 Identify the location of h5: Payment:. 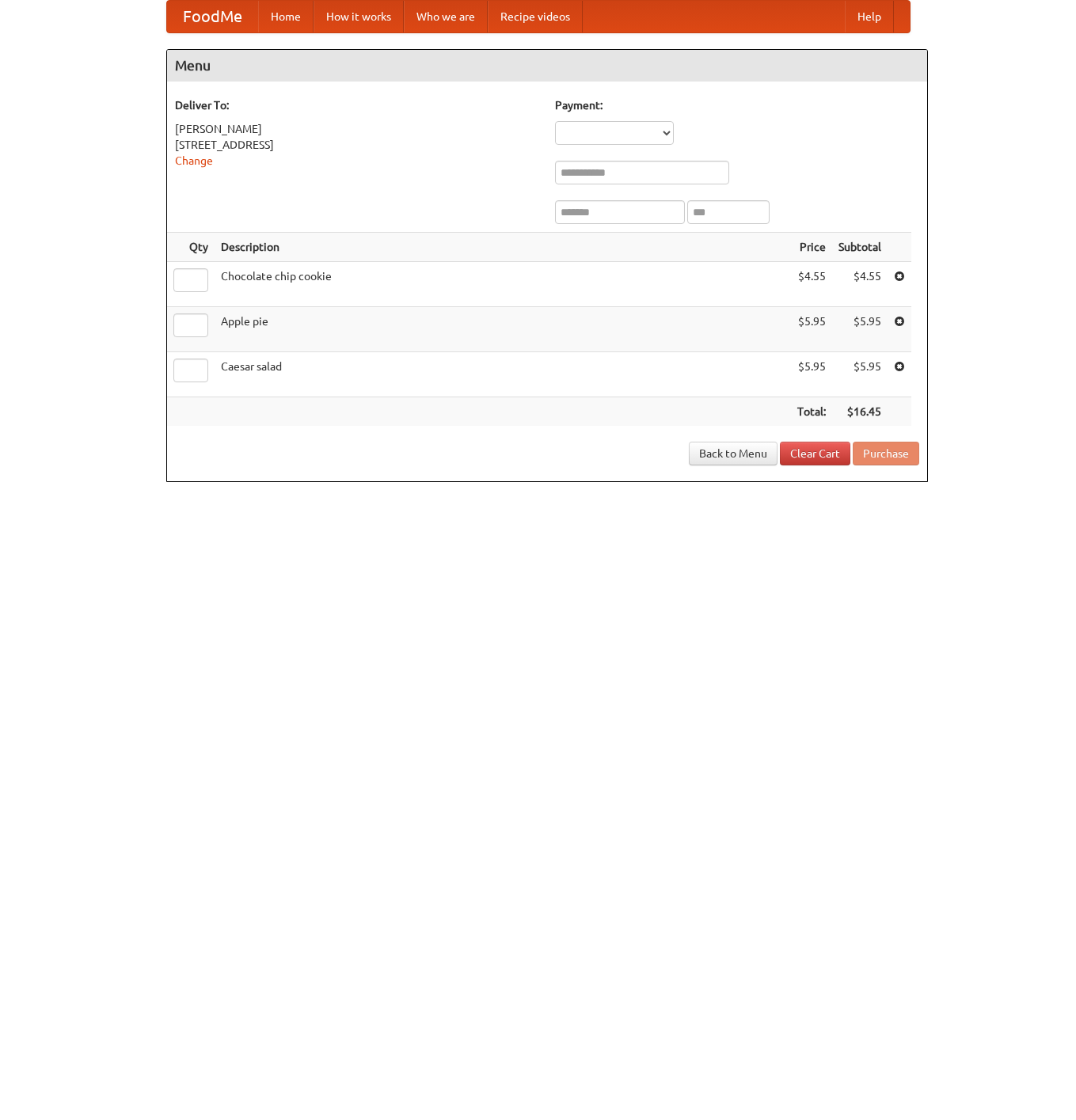
(737, 105).